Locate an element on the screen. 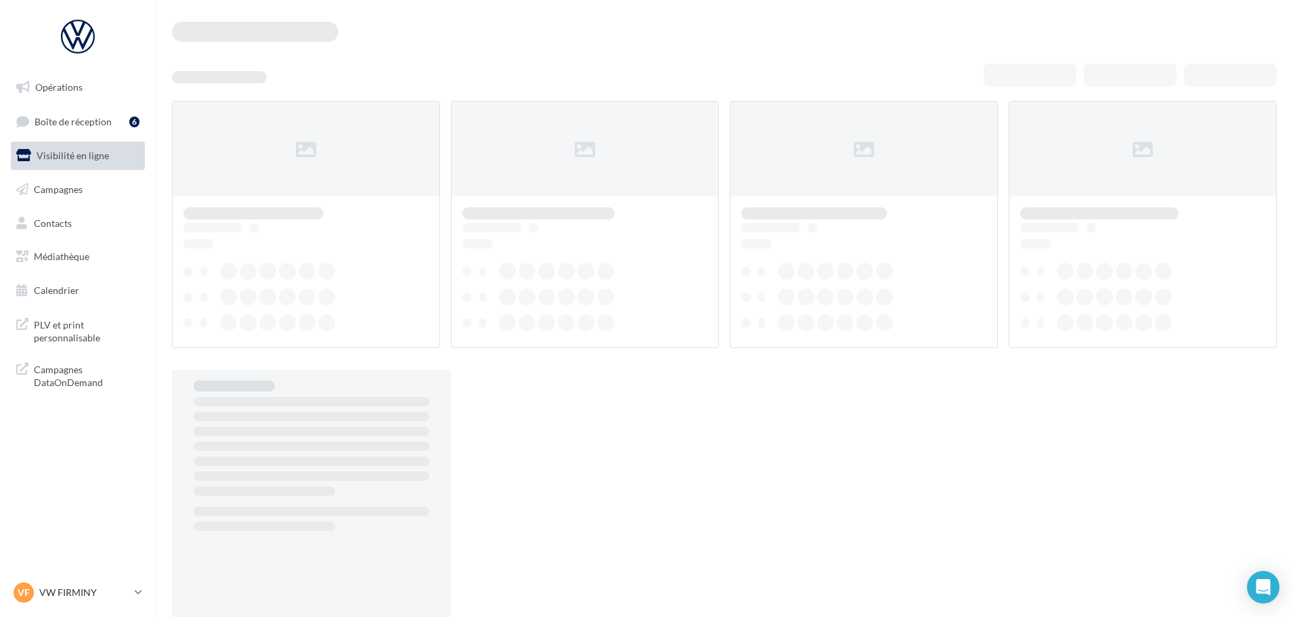  a: Calendrier is located at coordinates (78, 290).